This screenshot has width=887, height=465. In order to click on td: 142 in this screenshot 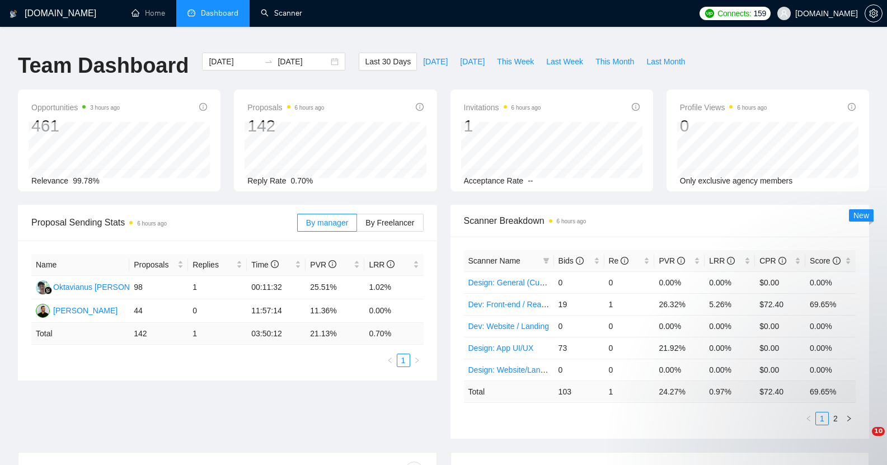, I will do `click(158, 333)`.